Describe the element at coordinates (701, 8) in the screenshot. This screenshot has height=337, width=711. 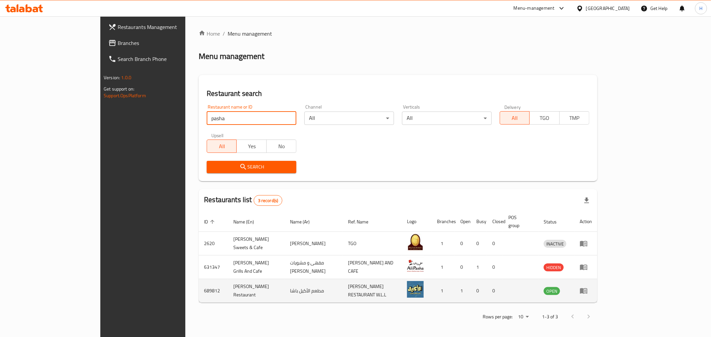
I see `span: H` at that location.